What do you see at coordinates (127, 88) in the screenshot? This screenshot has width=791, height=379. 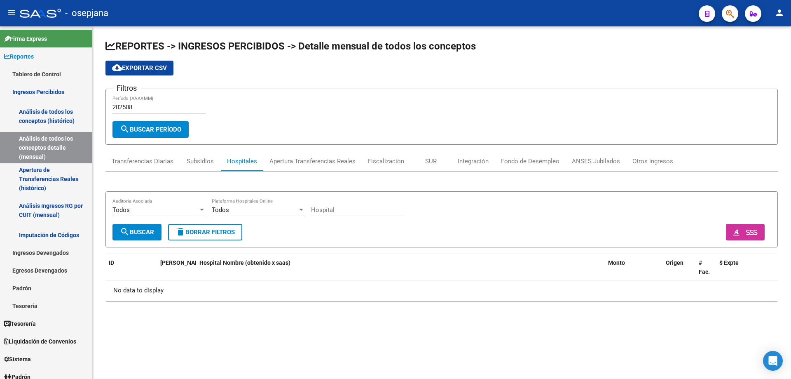 I see `h3: Filtros` at bounding box center [127, 88].